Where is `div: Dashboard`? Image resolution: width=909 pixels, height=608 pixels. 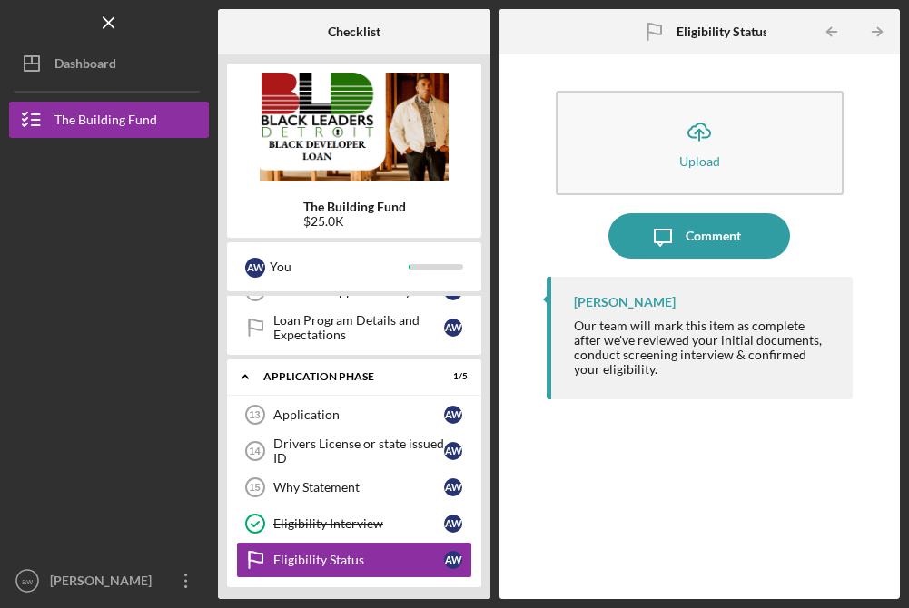
div: Dashboard is located at coordinates (85, 65).